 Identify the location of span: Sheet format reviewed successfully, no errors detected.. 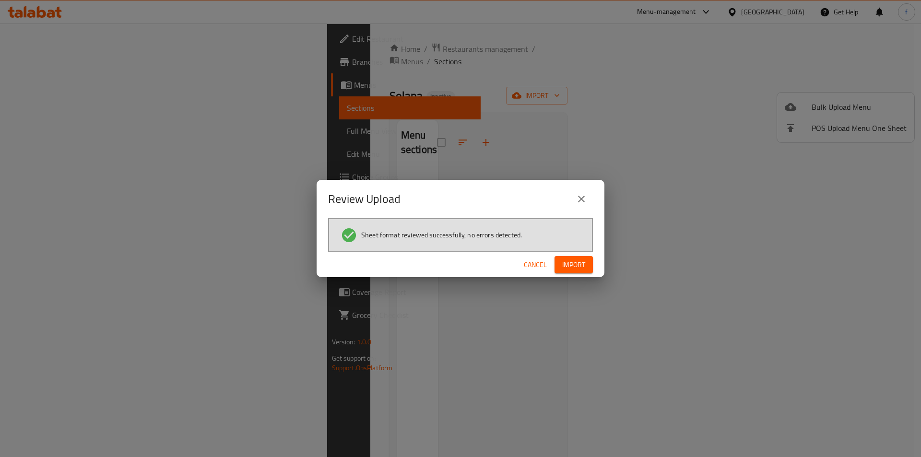
(441, 235).